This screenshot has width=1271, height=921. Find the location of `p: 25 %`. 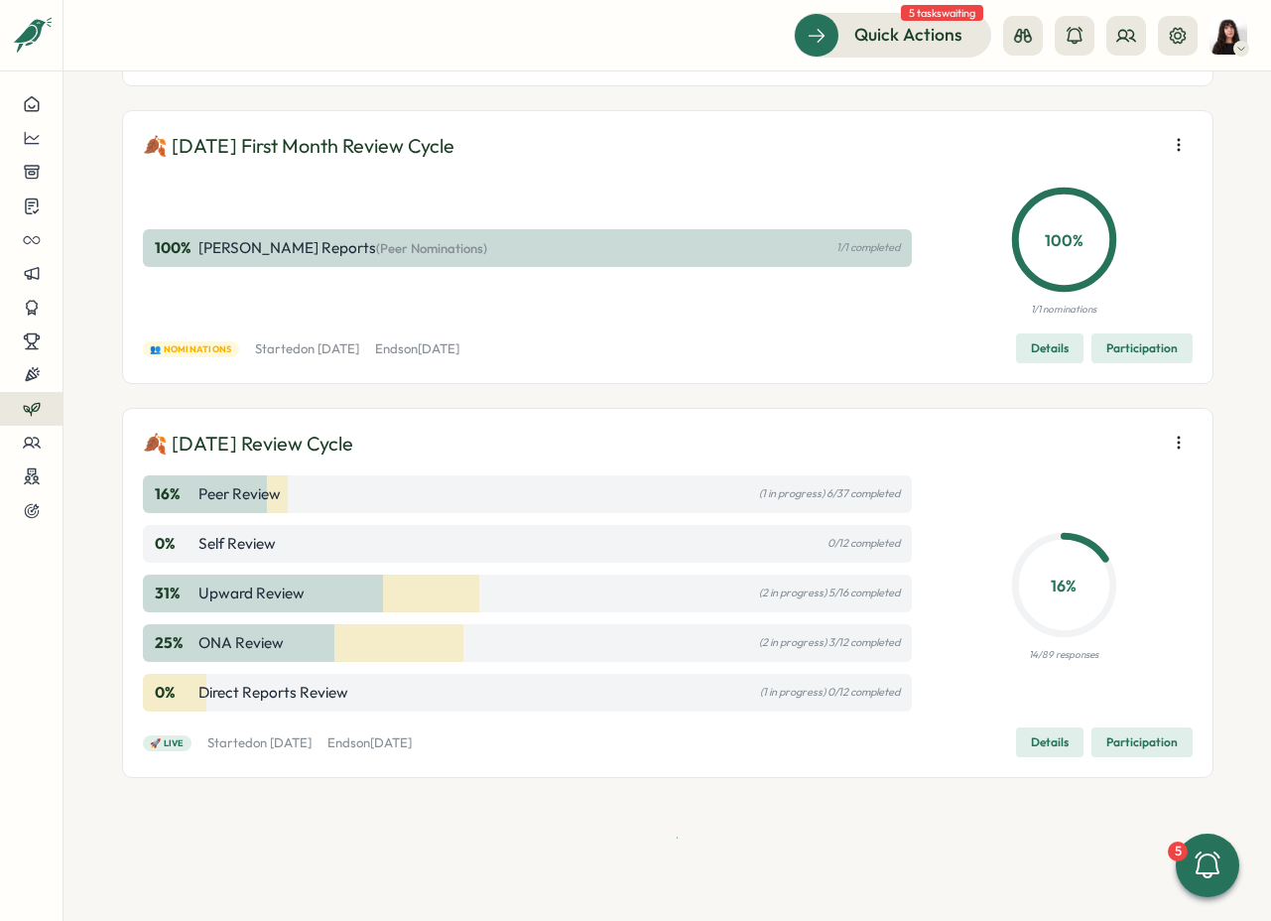

p: 25 % is located at coordinates (175, 643).